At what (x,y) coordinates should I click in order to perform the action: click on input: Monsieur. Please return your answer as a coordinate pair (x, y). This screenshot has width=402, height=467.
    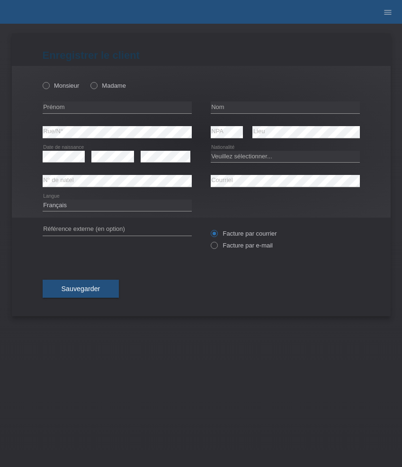
    Looking at the image, I should click on (45, 85).